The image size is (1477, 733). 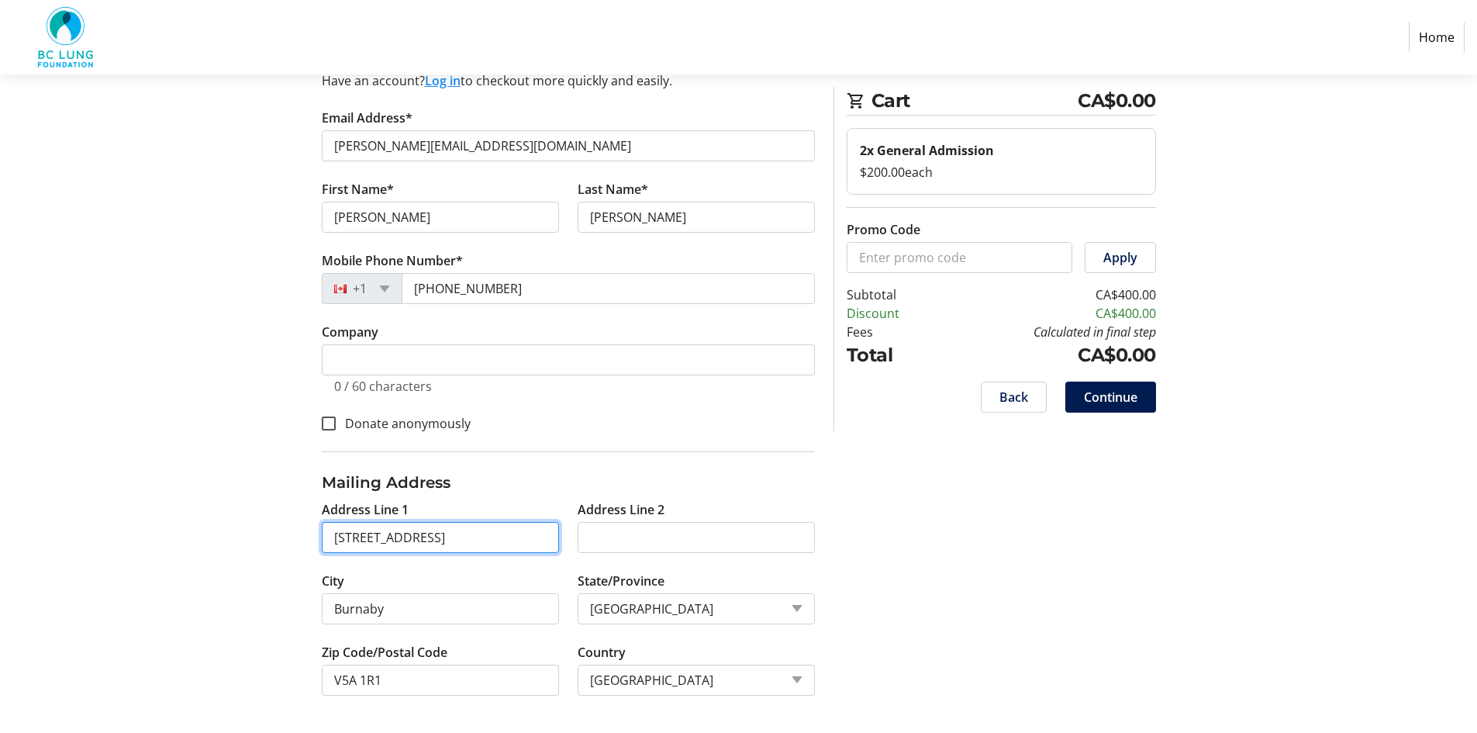 What do you see at coordinates (1110, 397) in the screenshot?
I see `button: Continue` at bounding box center [1110, 397].